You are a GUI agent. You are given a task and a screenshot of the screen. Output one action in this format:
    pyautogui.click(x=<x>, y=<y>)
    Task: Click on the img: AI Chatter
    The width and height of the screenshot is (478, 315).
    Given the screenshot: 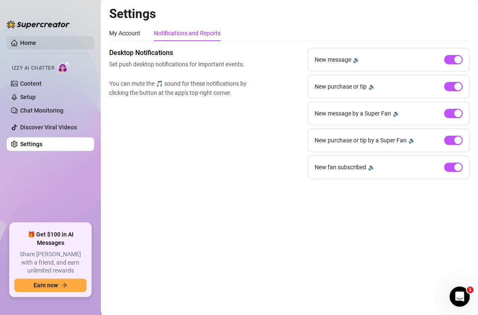 What is the action you would take?
    pyautogui.click(x=64, y=67)
    